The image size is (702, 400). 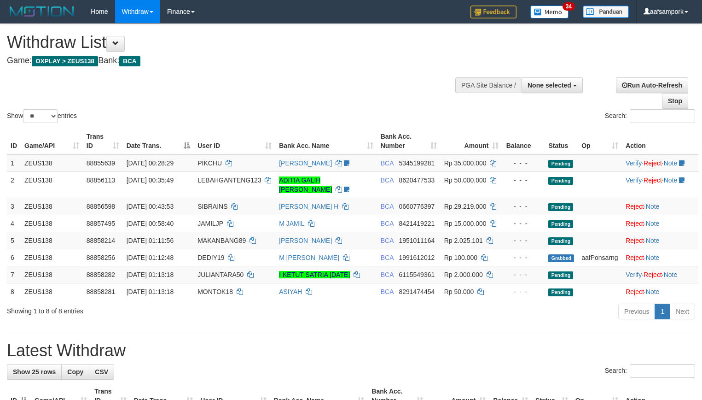 I want to click on span: LEBAHGANTENG123, so click(x=229, y=180).